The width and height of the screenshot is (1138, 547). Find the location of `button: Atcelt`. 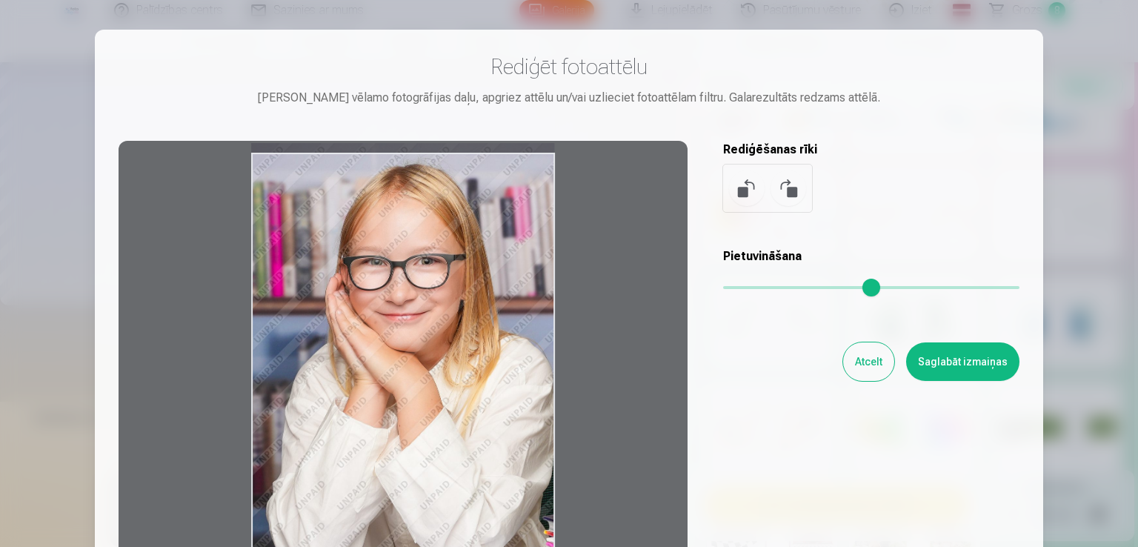

button: Atcelt is located at coordinates (869, 362).